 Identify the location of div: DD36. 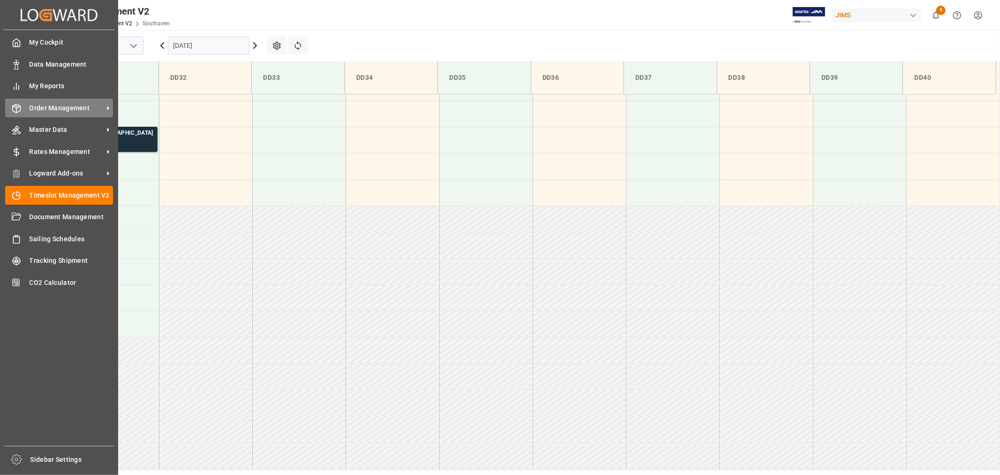
(577, 77).